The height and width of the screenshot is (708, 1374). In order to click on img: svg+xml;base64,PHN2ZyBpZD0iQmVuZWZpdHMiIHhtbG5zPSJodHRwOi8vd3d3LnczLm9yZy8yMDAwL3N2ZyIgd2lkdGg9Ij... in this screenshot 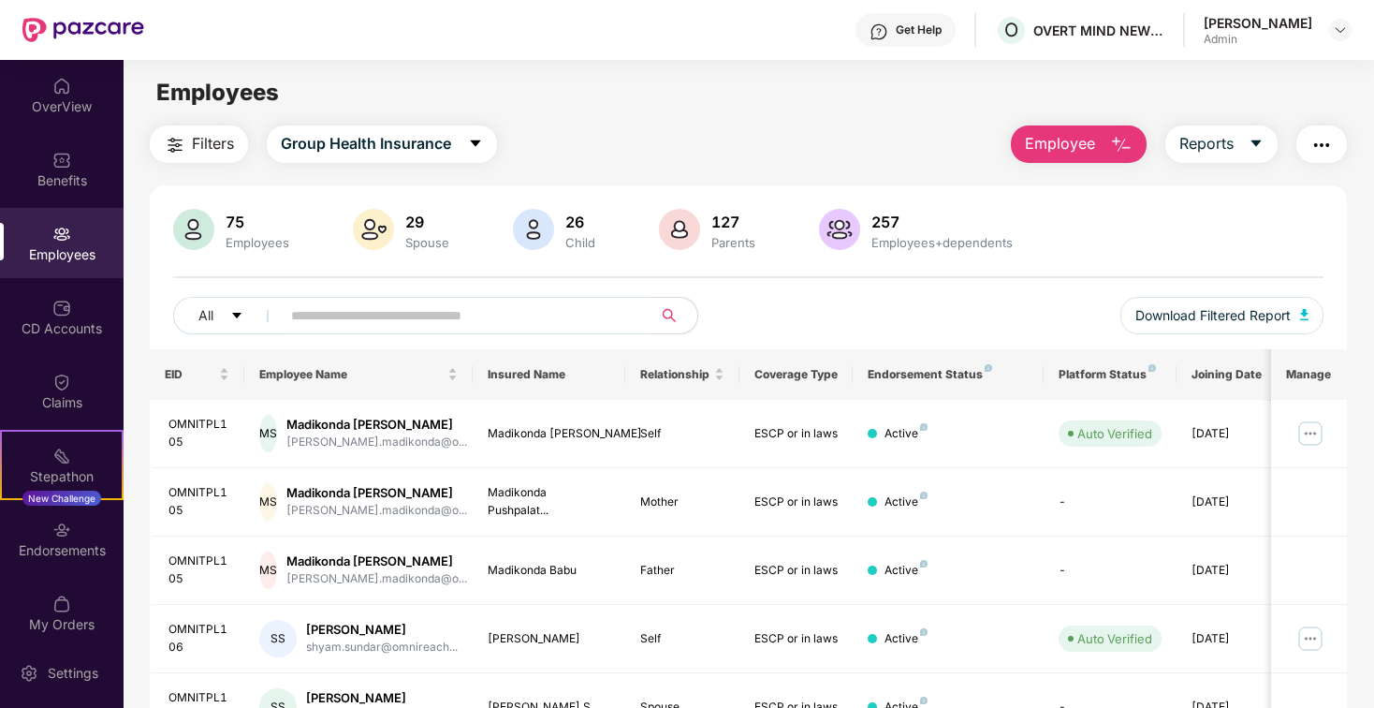, I will do `click(62, 160)`.